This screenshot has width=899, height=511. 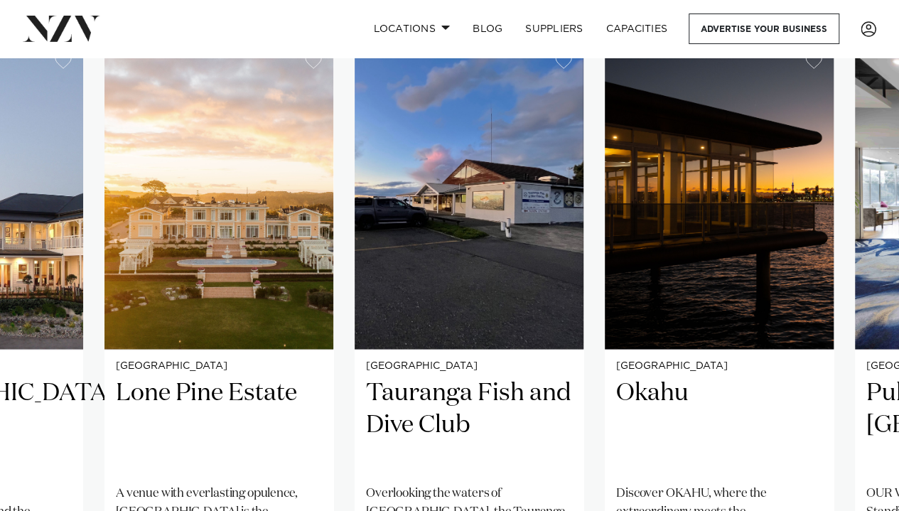 I want to click on img: nzv-logo.png, so click(x=61, y=28).